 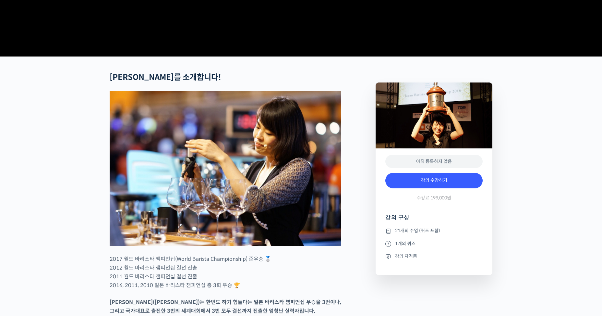 I want to click on span: 수강료 199,000원, so click(x=434, y=198).